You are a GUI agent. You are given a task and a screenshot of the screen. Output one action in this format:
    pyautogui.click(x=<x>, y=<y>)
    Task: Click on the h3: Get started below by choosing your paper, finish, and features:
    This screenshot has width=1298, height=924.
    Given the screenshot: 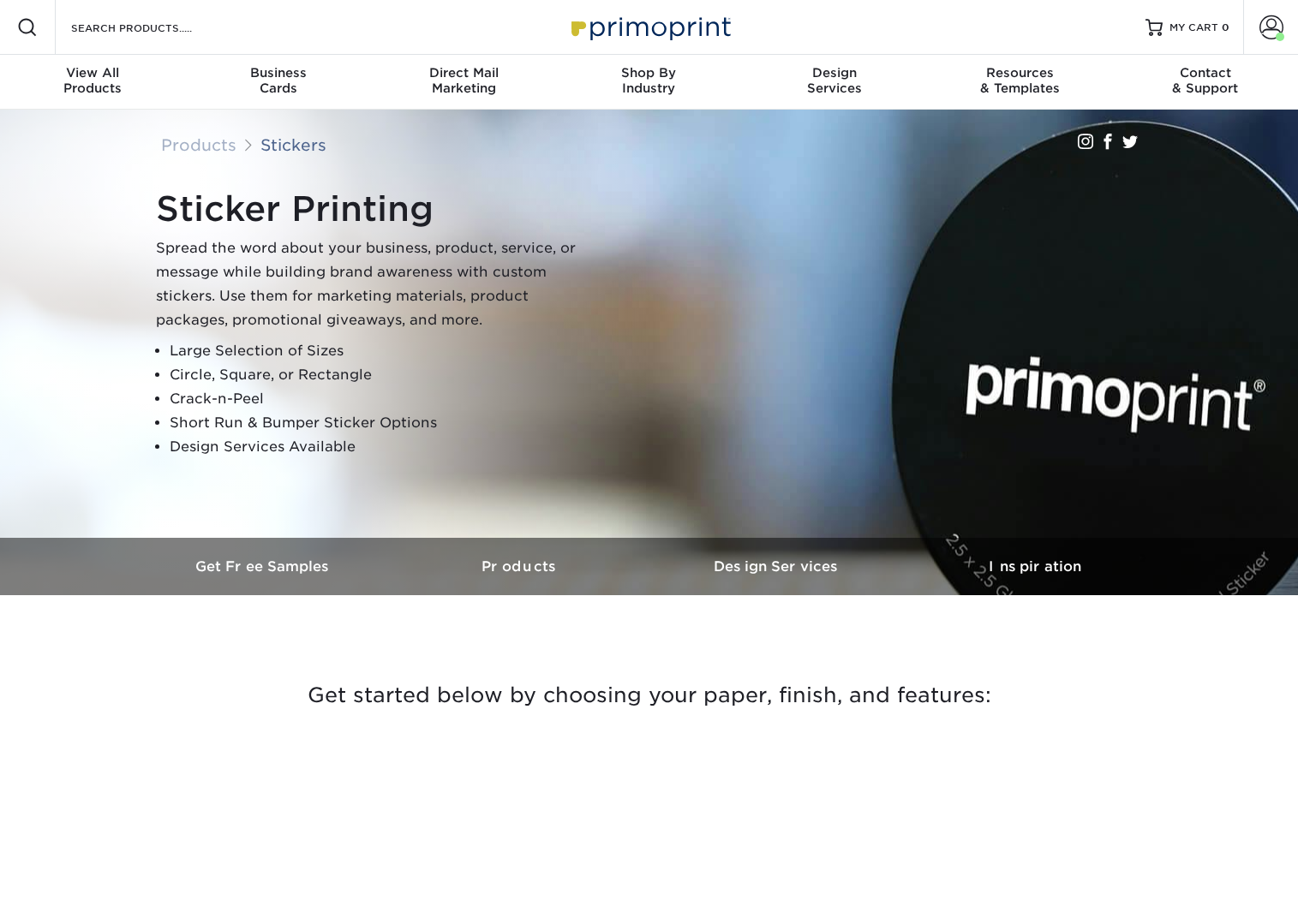 What is the action you would take?
    pyautogui.click(x=649, y=696)
    